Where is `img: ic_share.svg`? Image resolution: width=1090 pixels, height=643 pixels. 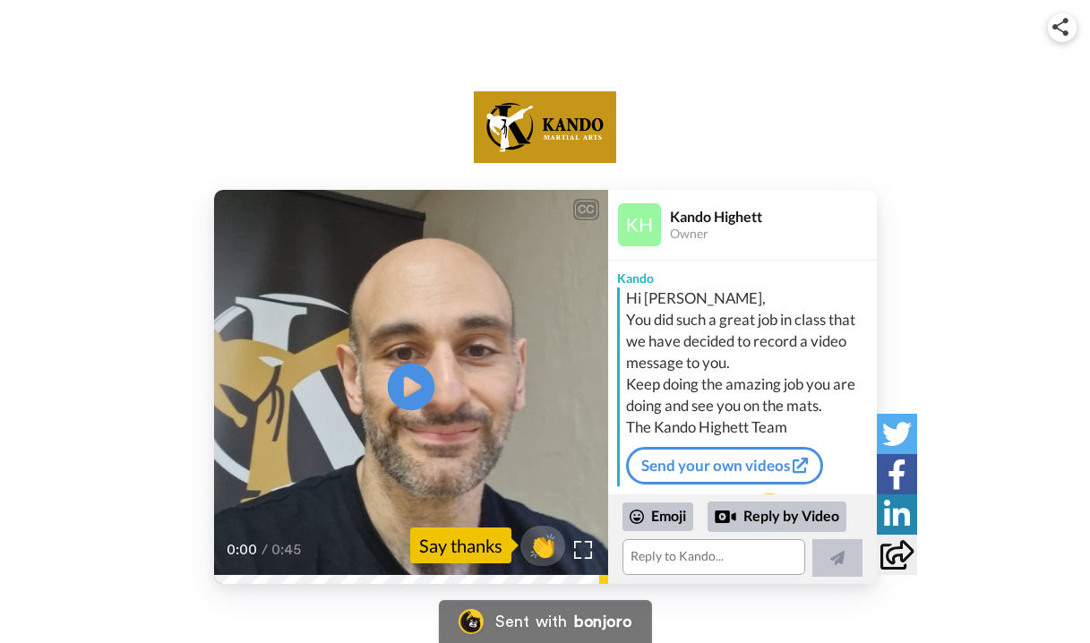 img: ic_share.svg is located at coordinates (1060, 27).